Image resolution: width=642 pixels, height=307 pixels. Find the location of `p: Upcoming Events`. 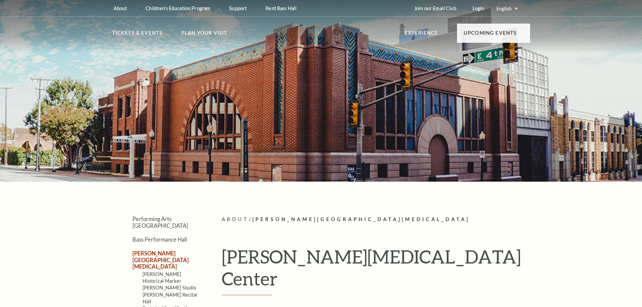

p: Upcoming Events is located at coordinates (490, 35).